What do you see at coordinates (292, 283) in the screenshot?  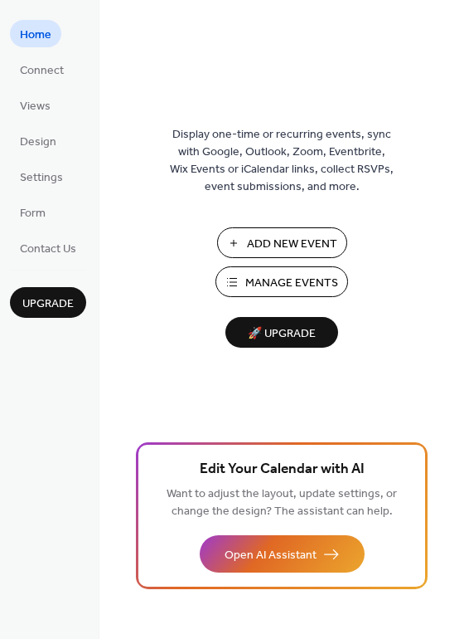 I see `span: Manage Events` at bounding box center [292, 283].